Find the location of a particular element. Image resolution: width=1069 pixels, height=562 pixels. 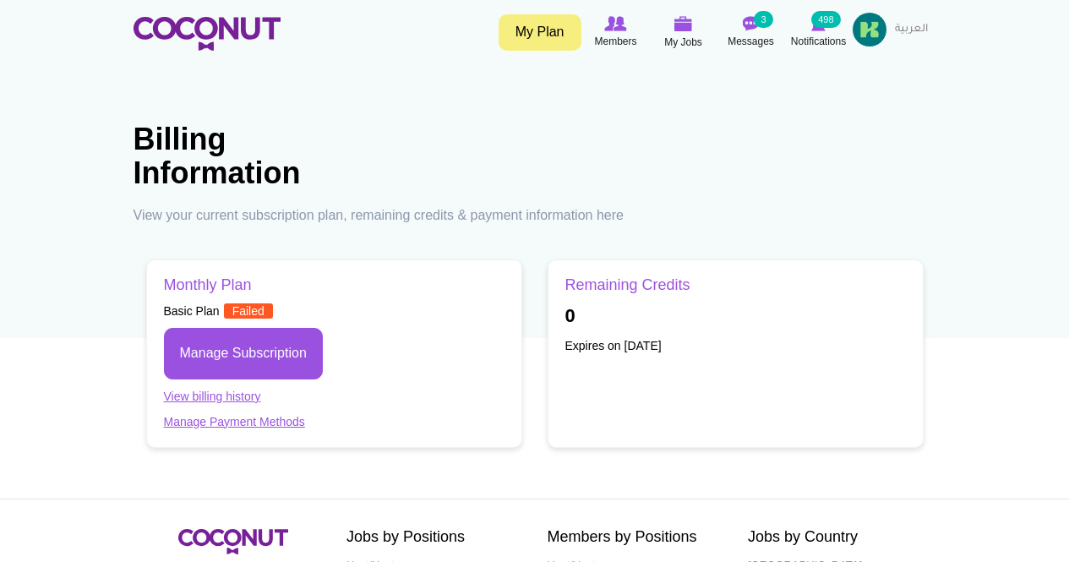

h3: Monthly Plan is located at coordinates (334, 286).